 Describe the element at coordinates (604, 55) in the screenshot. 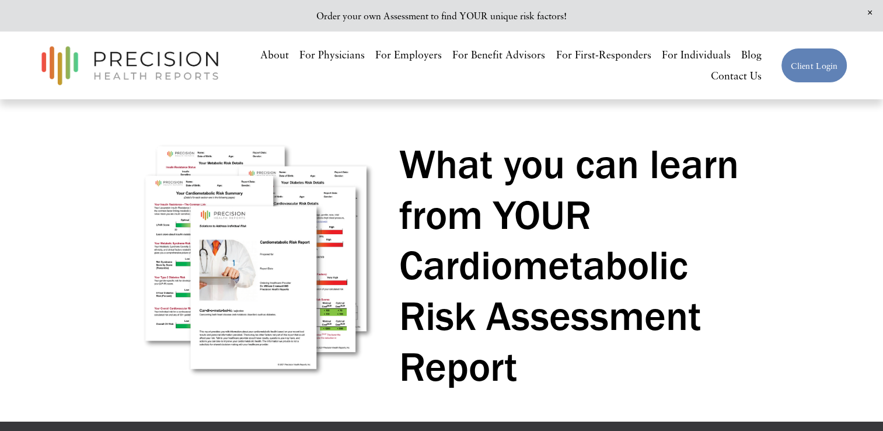

I see `a: For First-Responders` at that location.